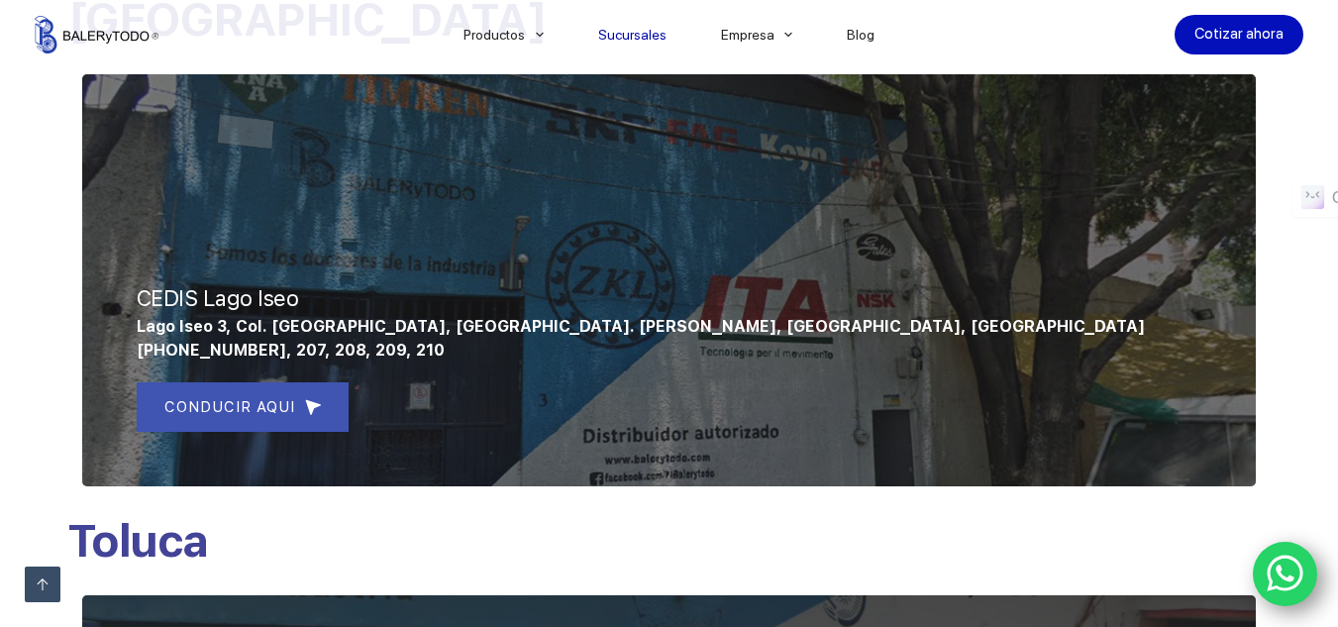 This screenshot has height=627, width=1338. Describe the element at coordinates (1239, 35) in the screenshot. I see `a: Cotizar ahora` at that location.